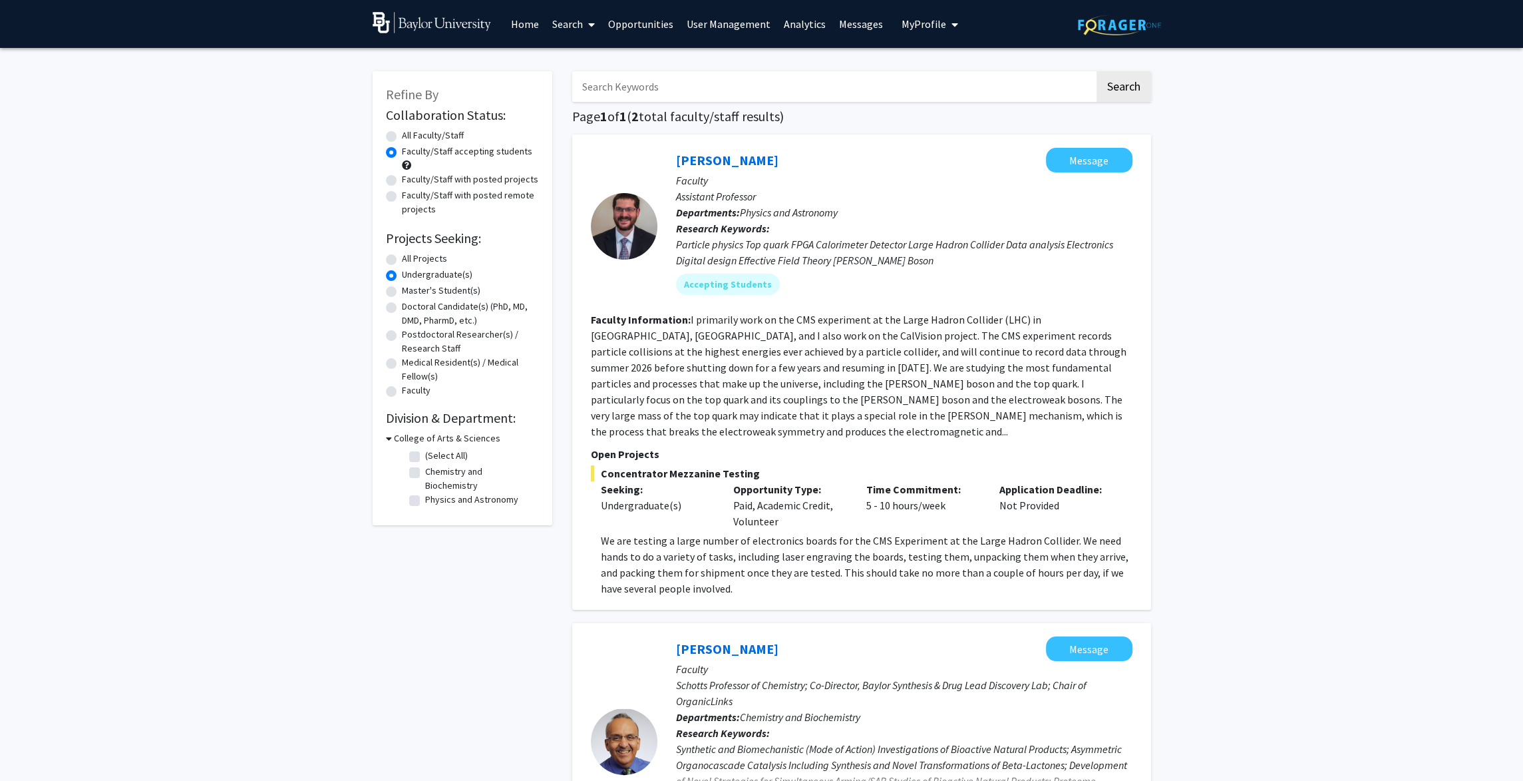 The image size is (1523, 781). I want to click on div: Particle physics Top quark FPGA Calorimeter Detector Large Hadron Collider Data analysis Electron..., so click(904, 252).